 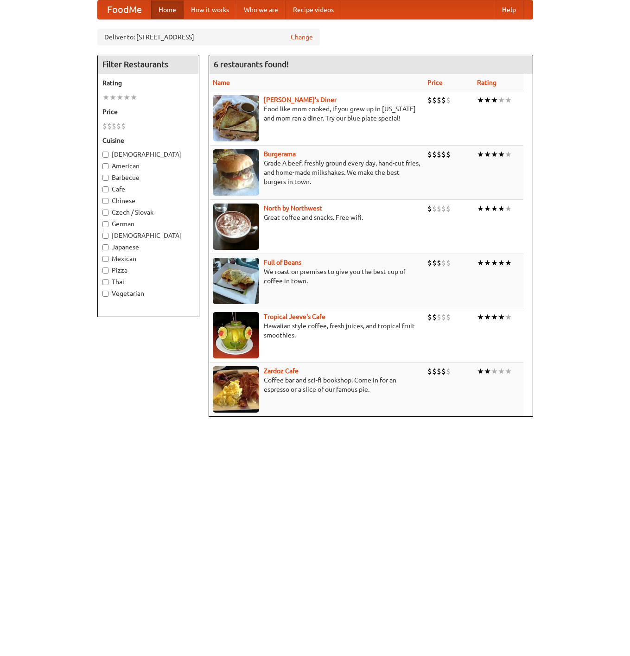 What do you see at coordinates (105, 201) in the screenshot?
I see `input: Chinese` at bounding box center [105, 201].